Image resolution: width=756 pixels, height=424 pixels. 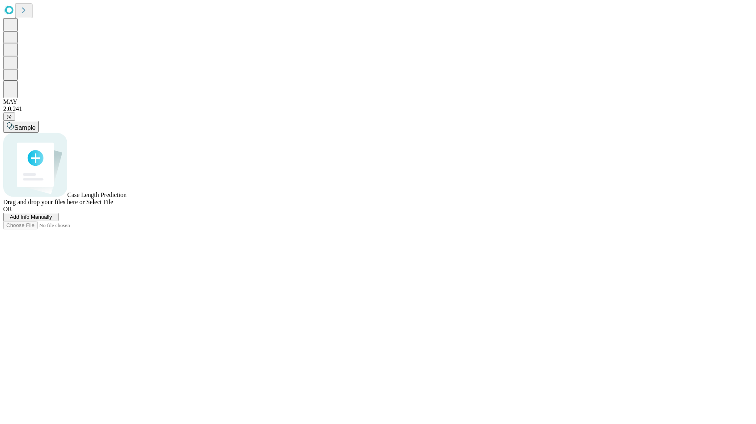 What do you see at coordinates (44, 202) in the screenshot?
I see `span: Drag and drop your files here or` at bounding box center [44, 202].